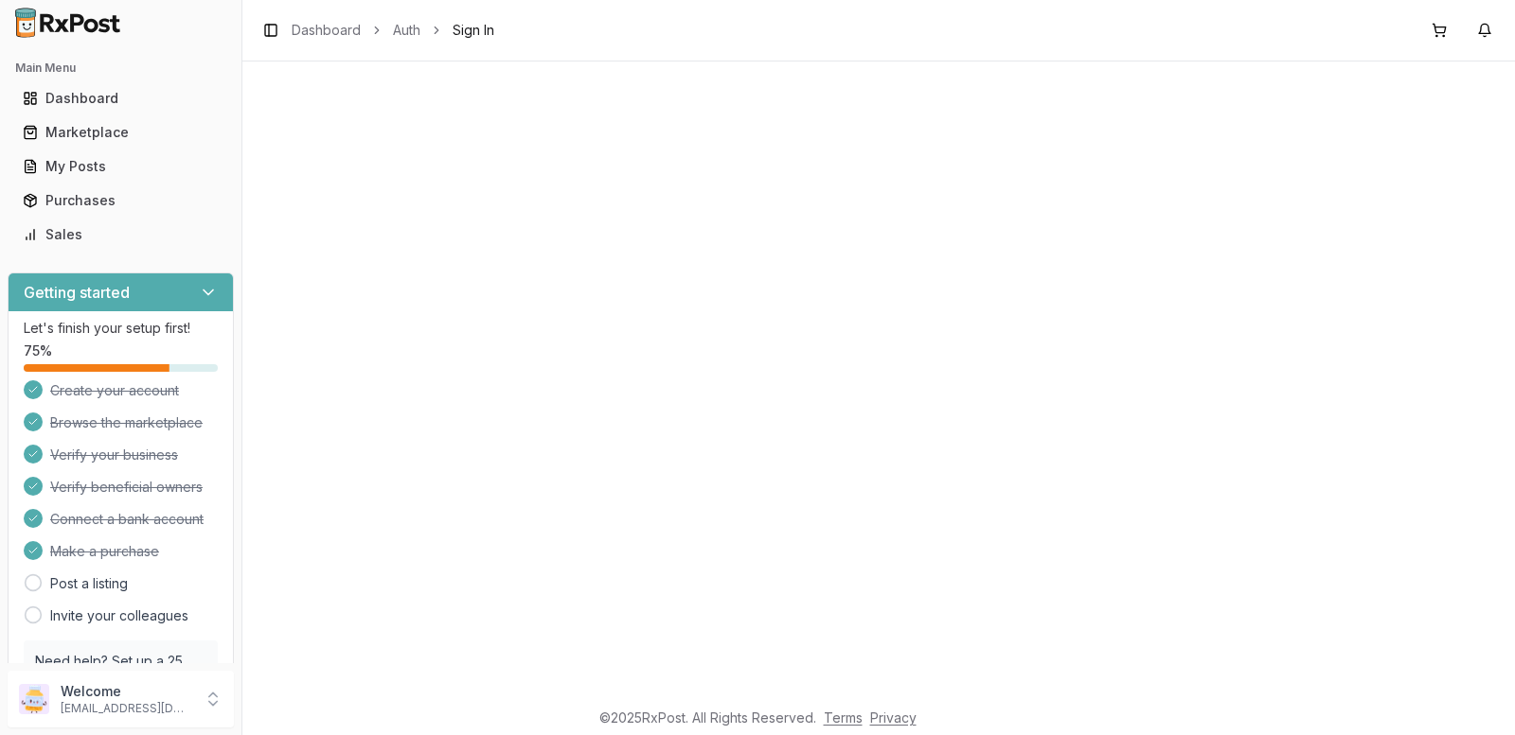  Describe the element at coordinates (119, 616) in the screenshot. I see `a: Invite your colleagues` at that location.